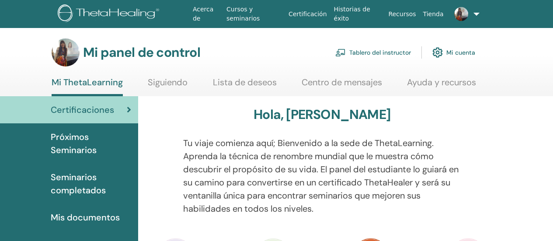  Describe the element at coordinates (87, 87) in the screenshot. I see `a: Mi ThetaLearning` at that location.